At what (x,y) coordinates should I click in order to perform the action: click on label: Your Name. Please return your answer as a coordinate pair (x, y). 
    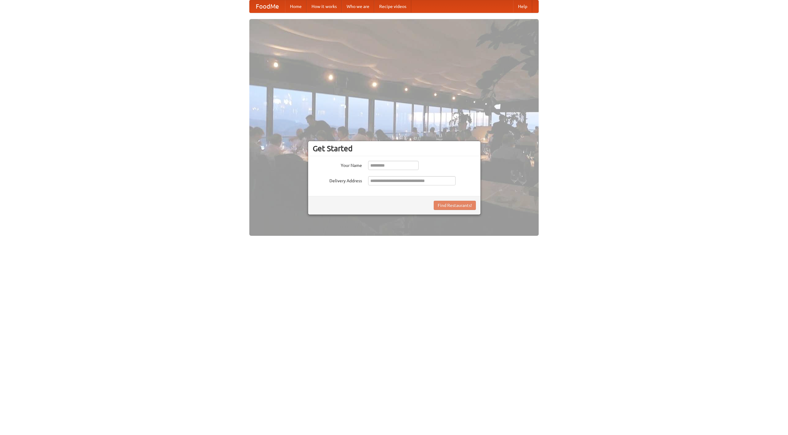
    Looking at the image, I should click on (337, 165).